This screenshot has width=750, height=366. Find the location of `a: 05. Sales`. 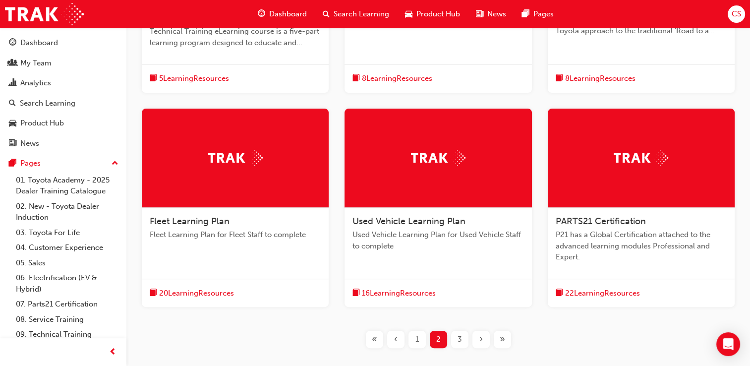

a: 05. Sales is located at coordinates (67, 263).